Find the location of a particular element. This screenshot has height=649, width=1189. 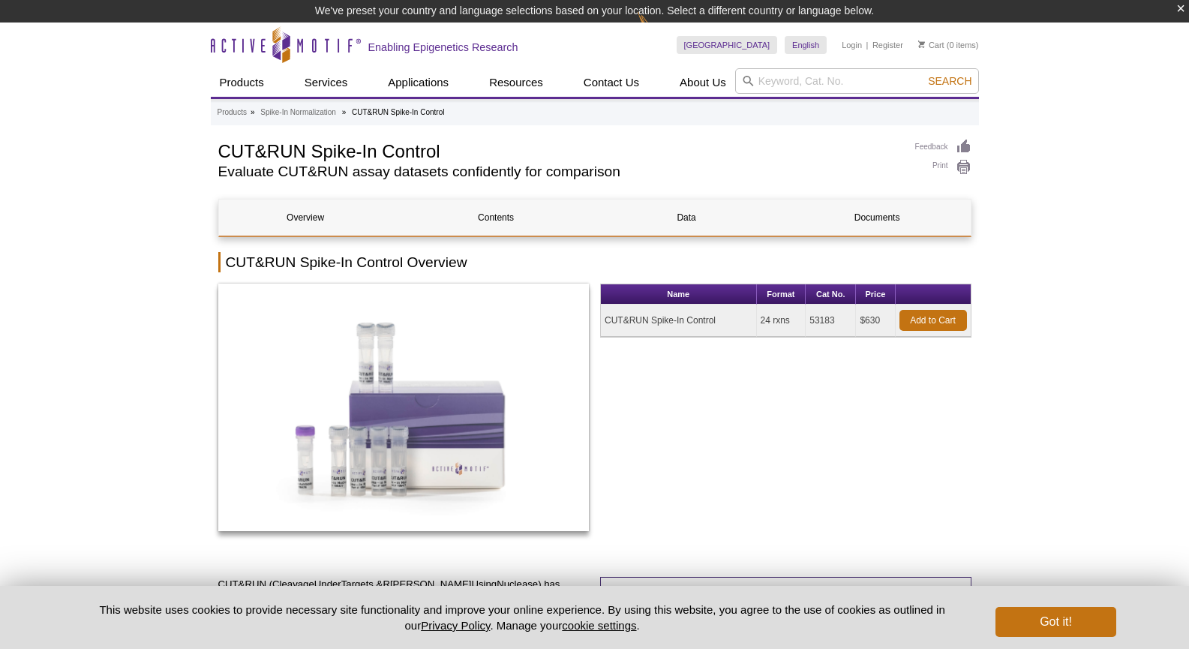

li: (0 items) is located at coordinates (948, 45).